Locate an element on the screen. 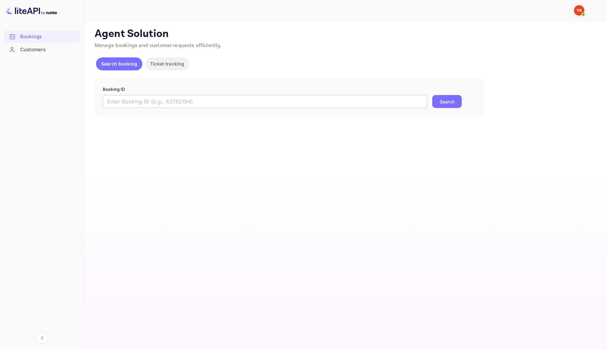 The width and height of the screenshot is (607, 349). a: Bookings is located at coordinates (42, 36).